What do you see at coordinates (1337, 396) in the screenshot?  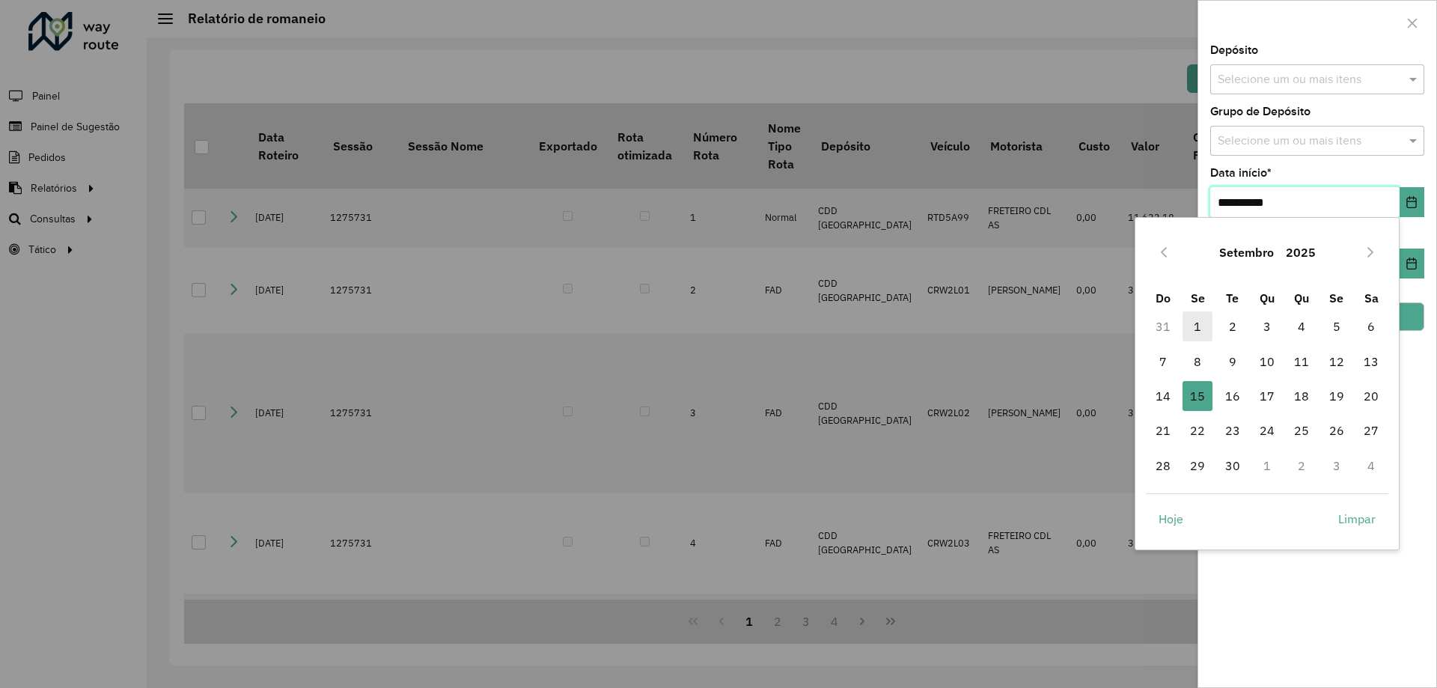 I see `span: 19` at bounding box center [1337, 396].